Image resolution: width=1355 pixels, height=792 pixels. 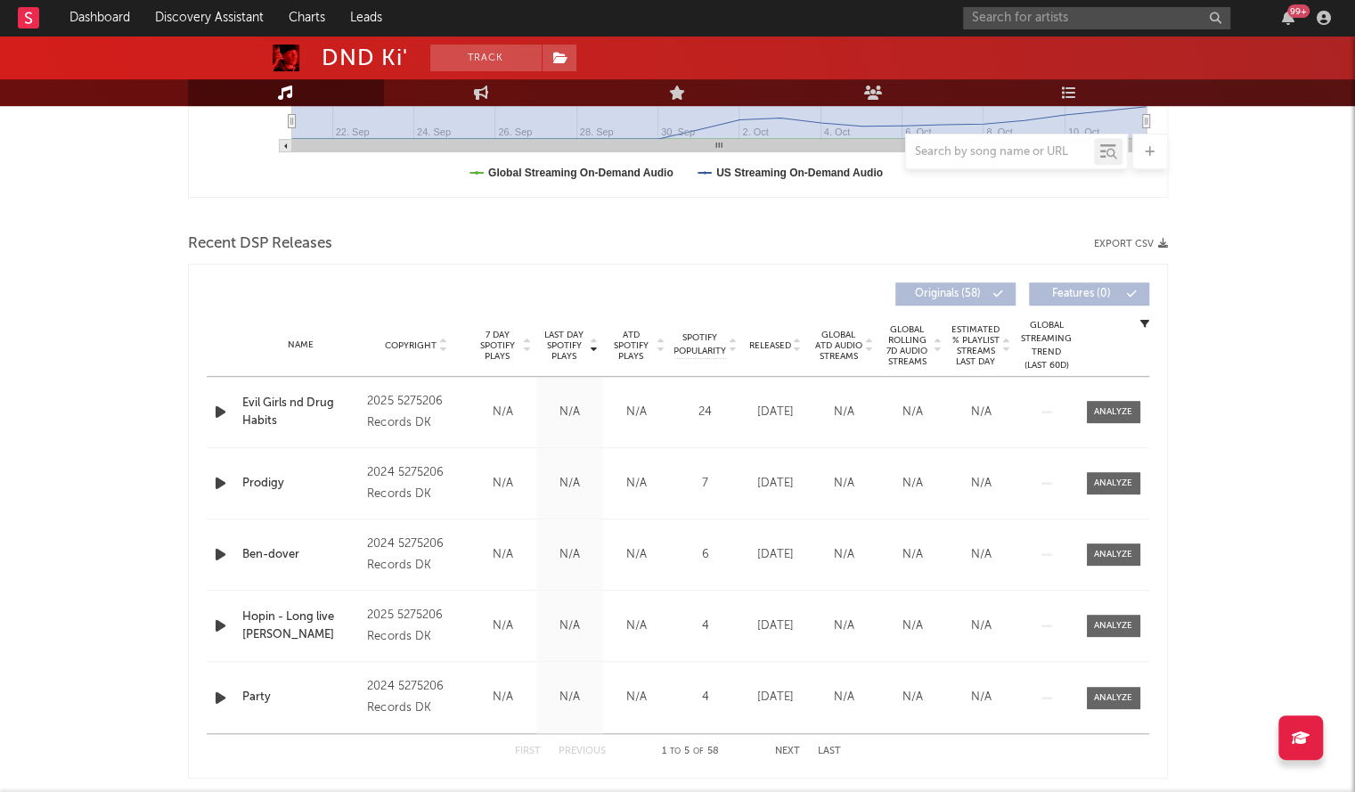 I want to click on div: 99 +, so click(x=1298, y=11).